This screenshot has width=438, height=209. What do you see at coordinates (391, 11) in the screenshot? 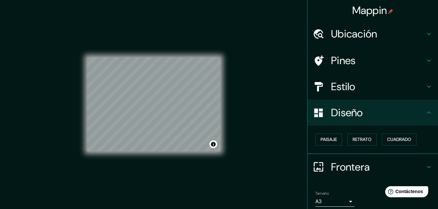
I see `img: pin-icon.png` at bounding box center [391, 11].